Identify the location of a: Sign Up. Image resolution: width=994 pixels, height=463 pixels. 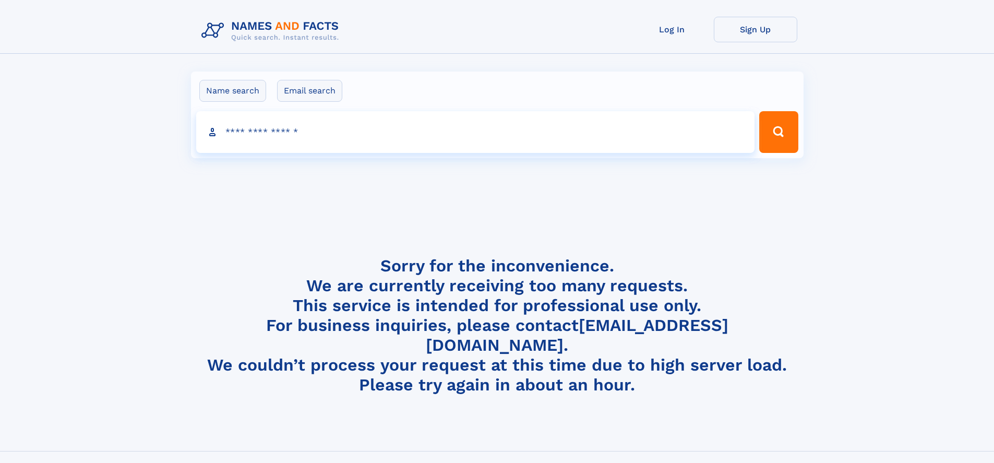
(756, 29).